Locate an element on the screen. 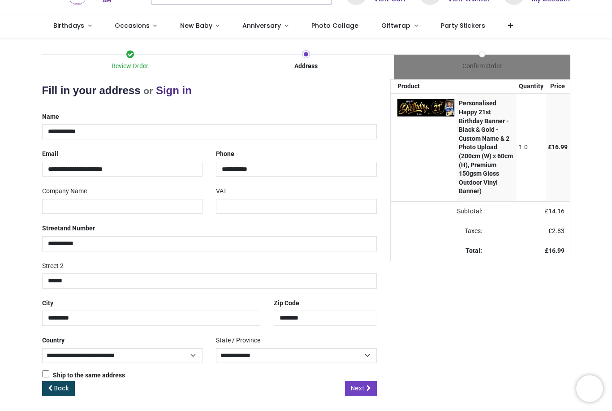 The width and height of the screenshot is (612, 411). label: City is located at coordinates (47, 303).